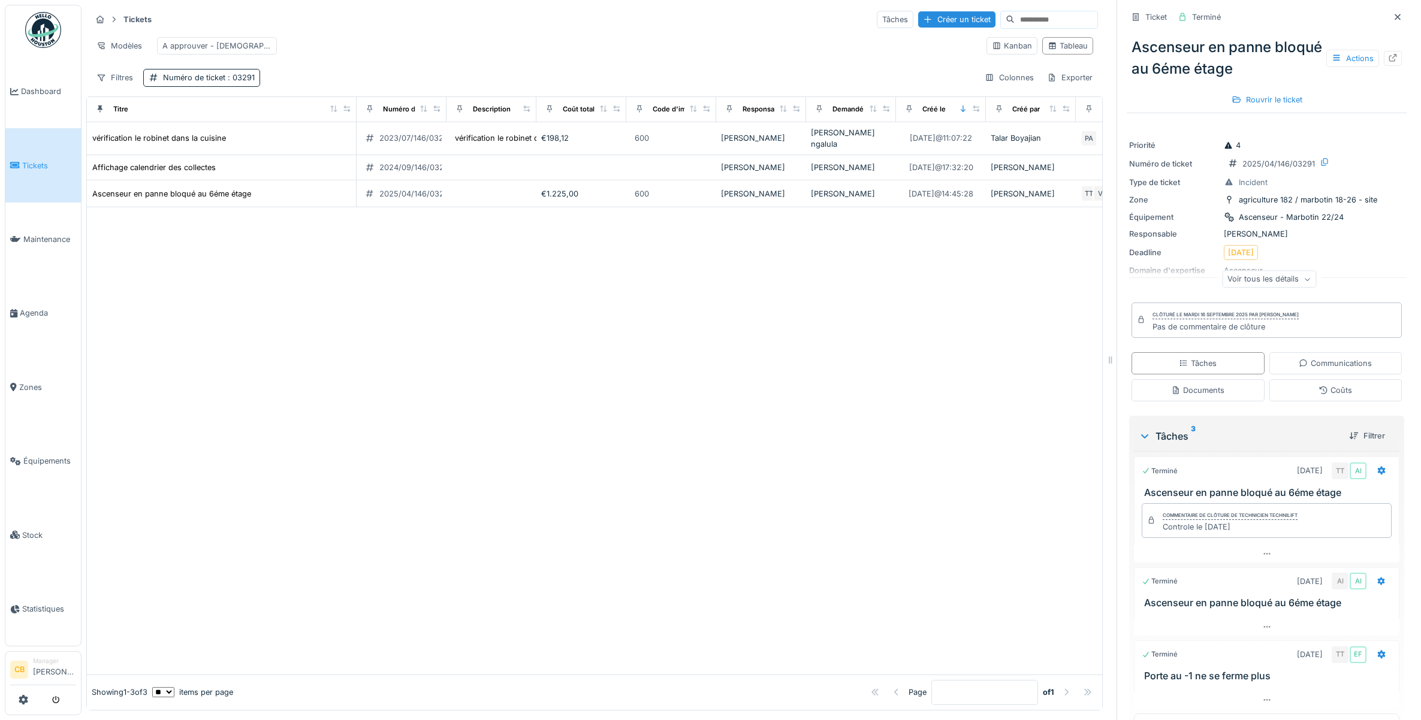 The height and width of the screenshot is (720, 1421). What do you see at coordinates (1197, 390) in the screenshot?
I see `div: Documents` at bounding box center [1197, 390].